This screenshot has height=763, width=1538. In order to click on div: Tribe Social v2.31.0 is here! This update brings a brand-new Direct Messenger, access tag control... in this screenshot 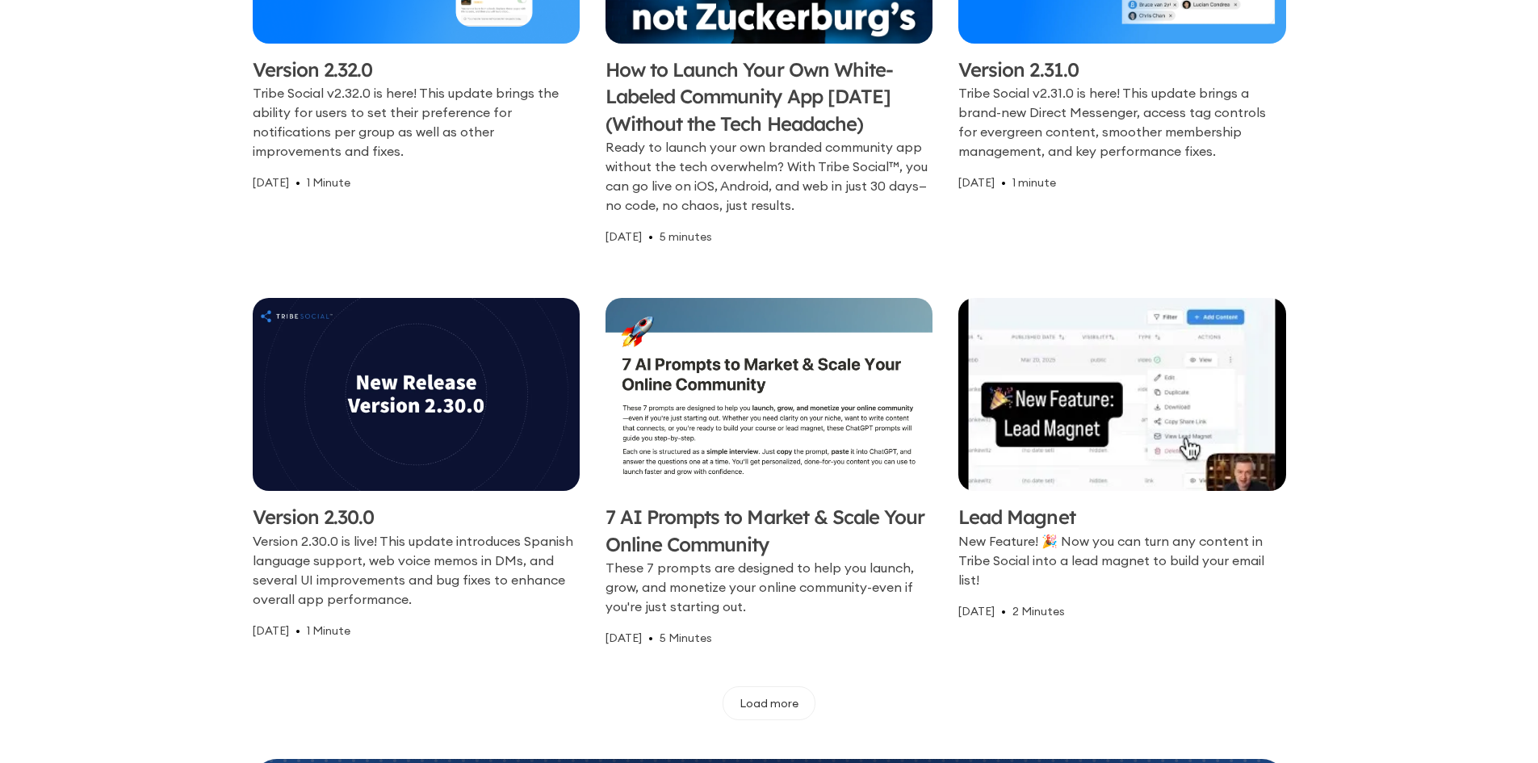, I will do `click(1122, 122)`.